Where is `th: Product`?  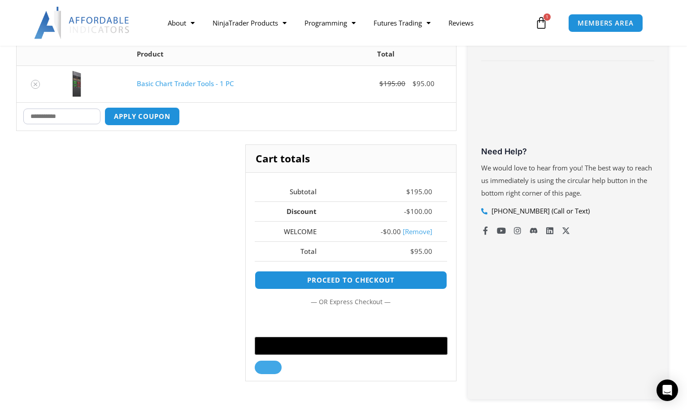
th: Product is located at coordinates (223, 54).